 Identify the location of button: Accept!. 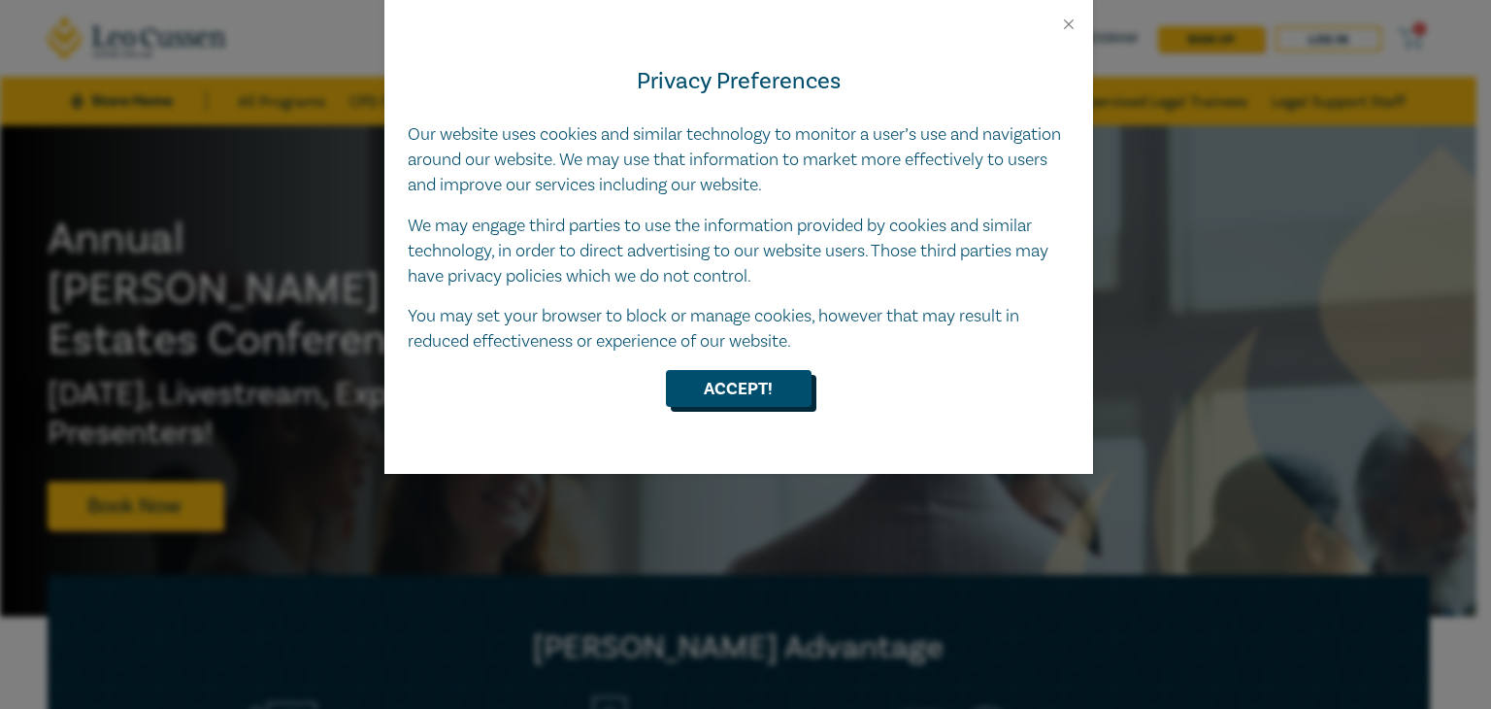
(739, 388).